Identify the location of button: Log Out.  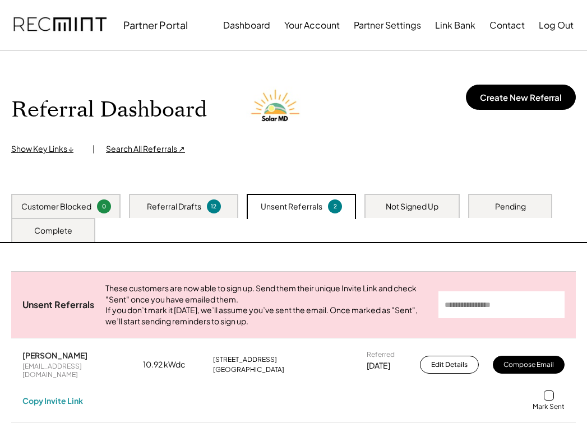
(556, 25).